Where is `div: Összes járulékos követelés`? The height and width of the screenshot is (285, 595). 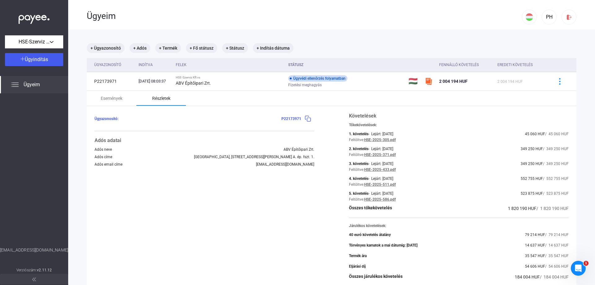 div: Összes járulékos követelés is located at coordinates (376, 277).